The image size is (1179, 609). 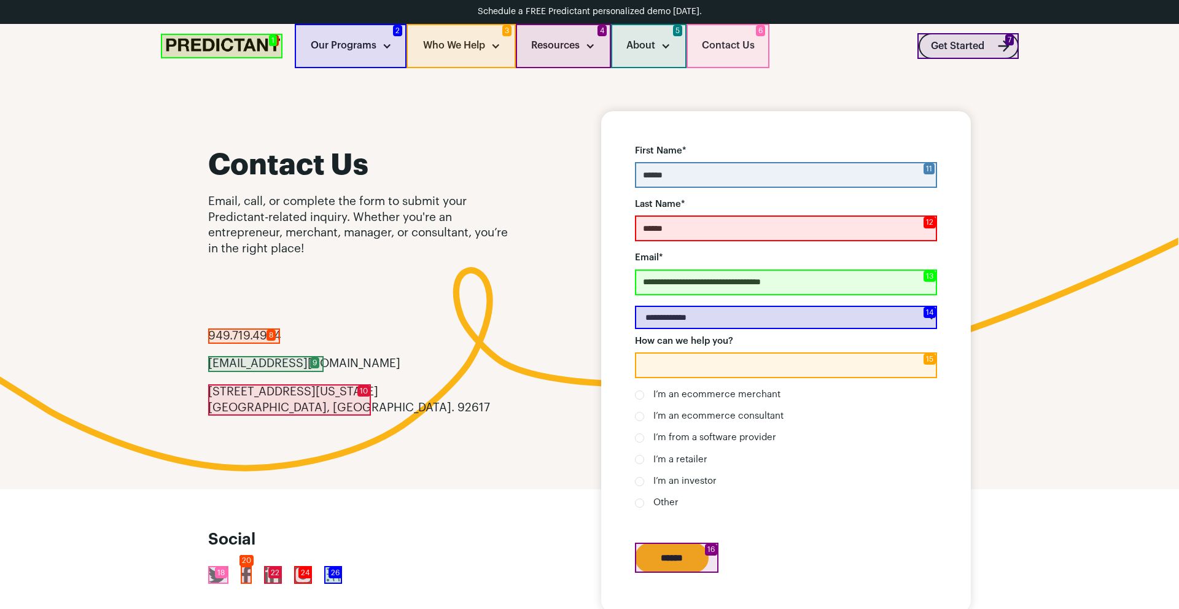 What do you see at coordinates (786, 151) in the screenshot?
I see `label: First Name*` at bounding box center [786, 151].